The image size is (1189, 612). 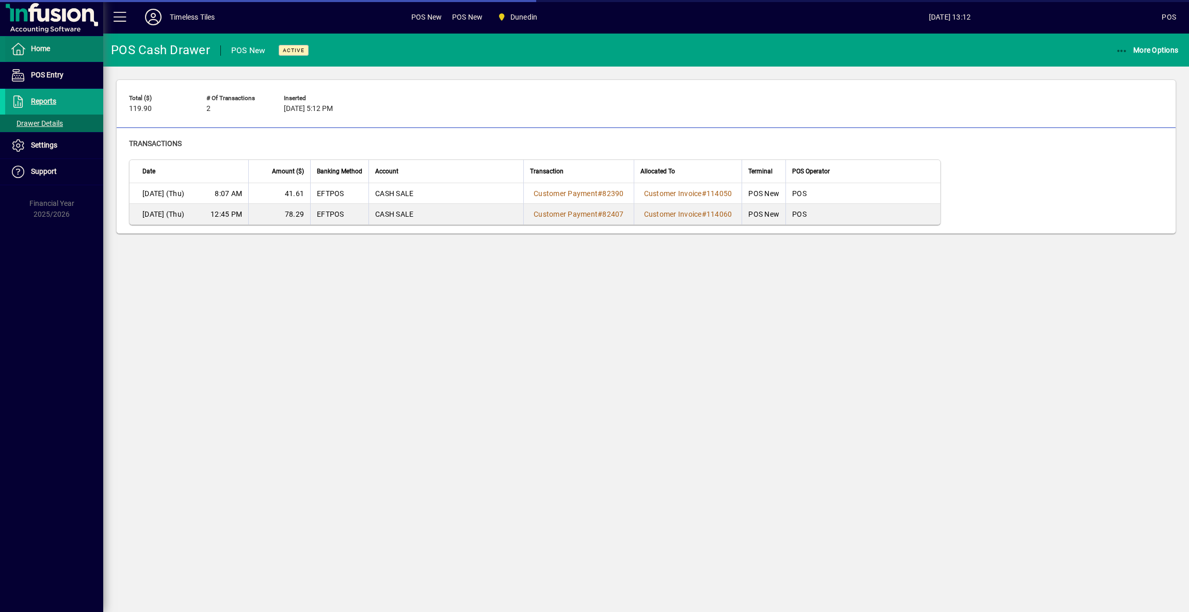 I want to click on a: Home, so click(x=54, y=49).